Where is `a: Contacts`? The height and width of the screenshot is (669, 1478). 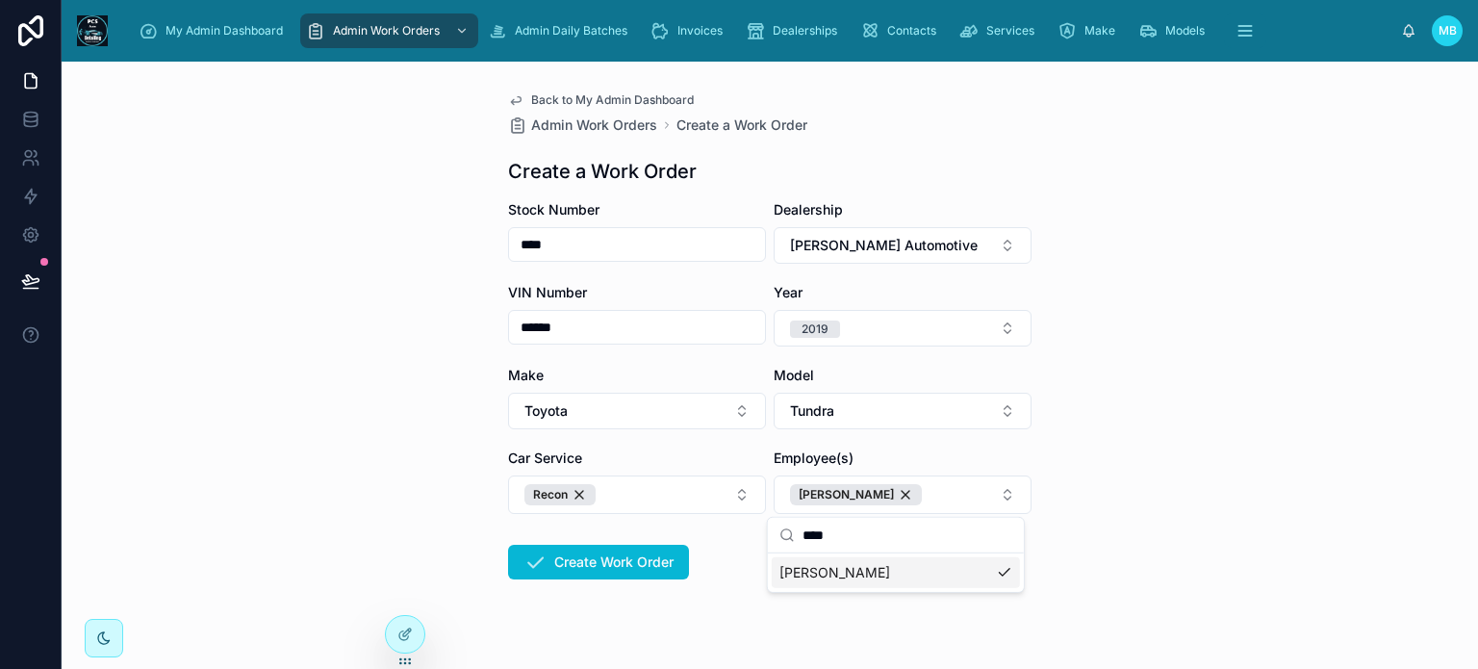 a: Contacts is located at coordinates (902, 31).